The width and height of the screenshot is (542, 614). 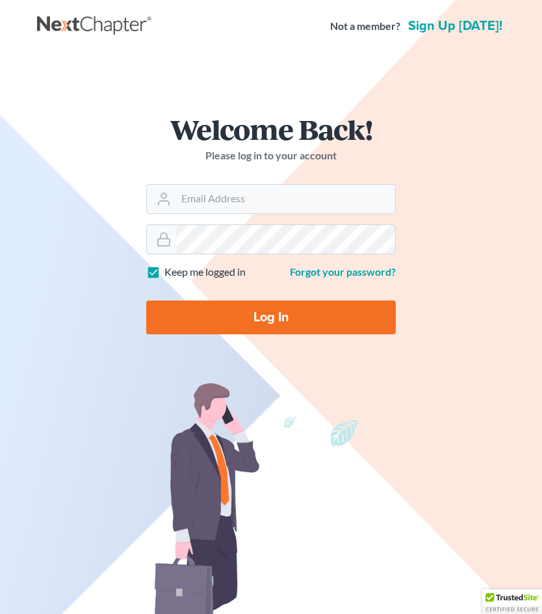 I want to click on p: Please log in to your account, so click(x=271, y=155).